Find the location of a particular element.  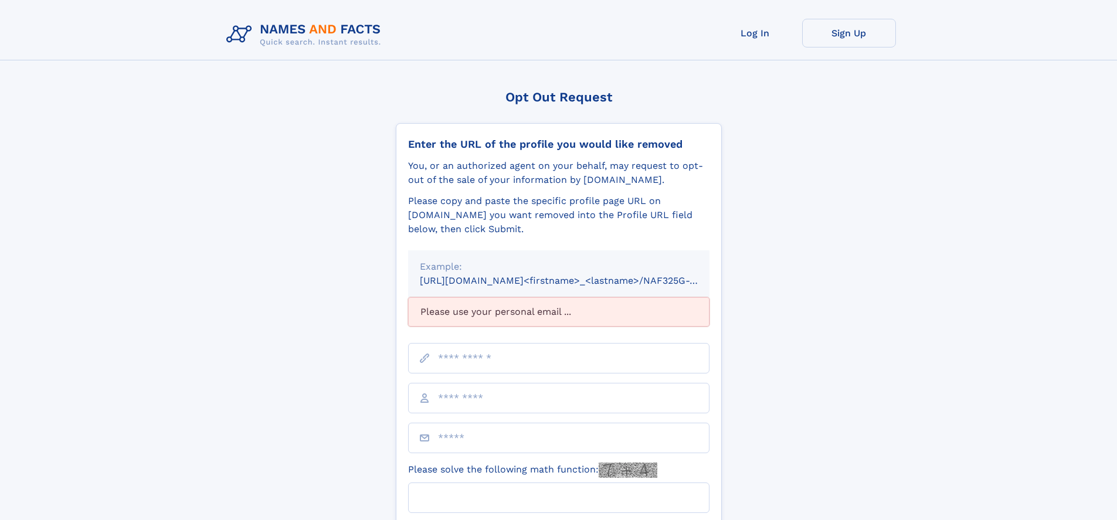

a: Log In is located at coordinates (755, 33).